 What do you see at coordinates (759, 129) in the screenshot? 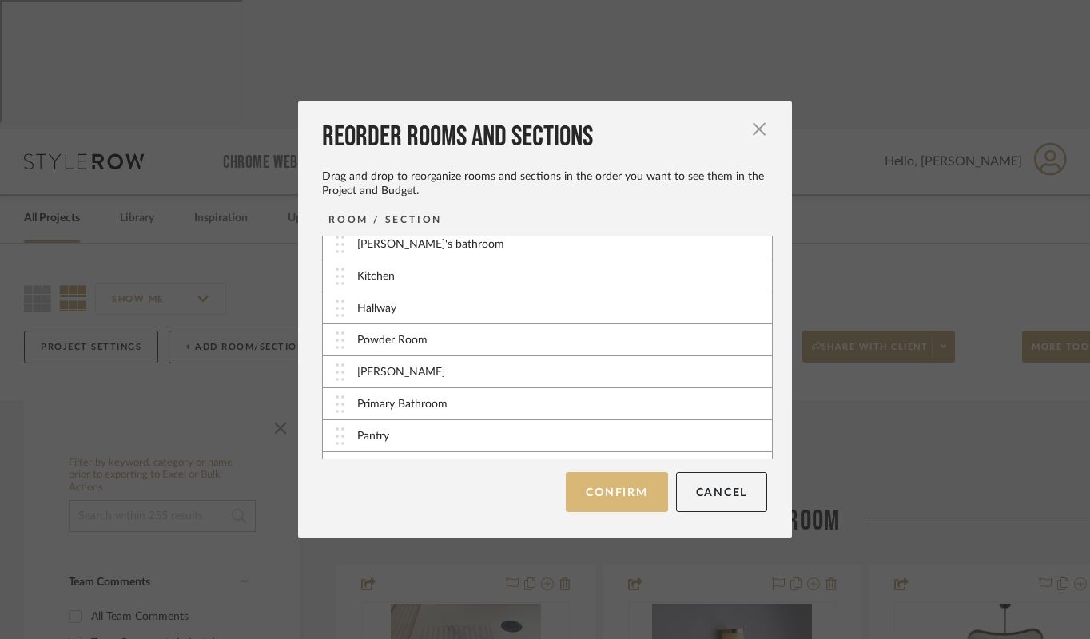
I see `button: Close` at bounding box center [759, 129].